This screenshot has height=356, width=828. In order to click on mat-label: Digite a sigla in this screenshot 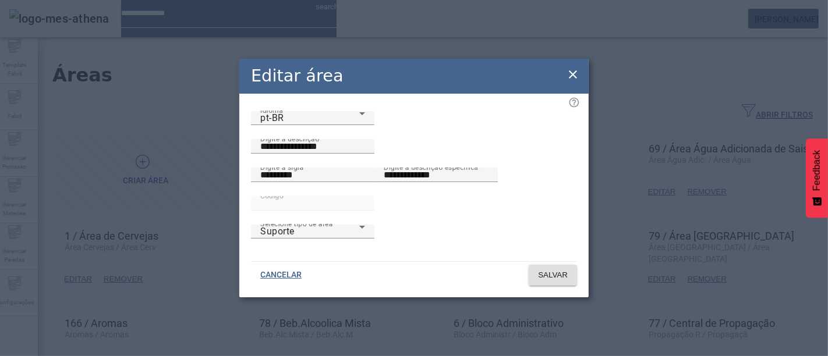, I will do `click(282, 167)`.